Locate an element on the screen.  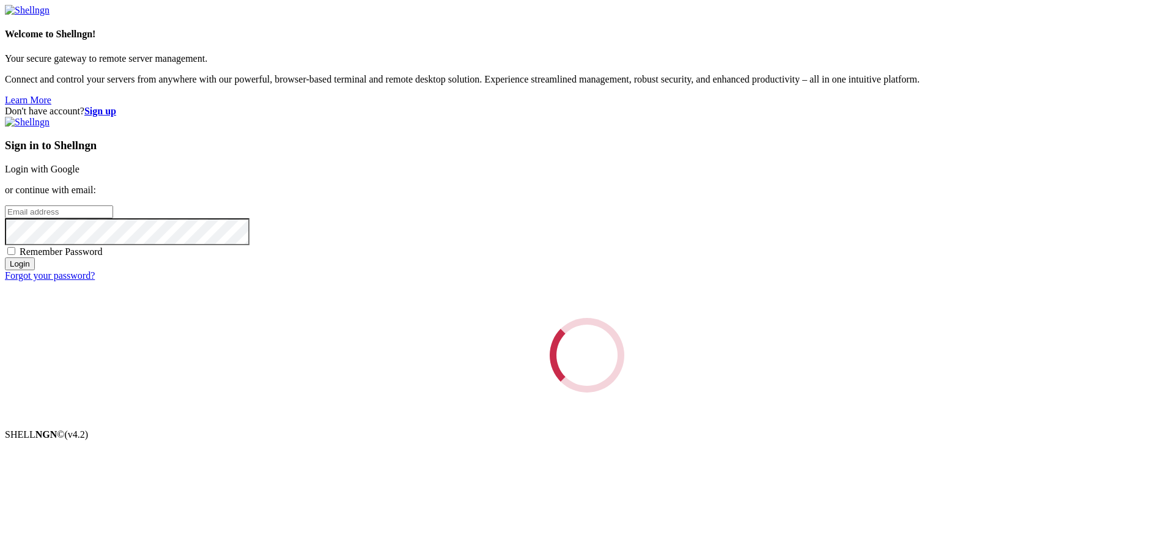
span: 4.2.0 is located at coordinates (76, 434).